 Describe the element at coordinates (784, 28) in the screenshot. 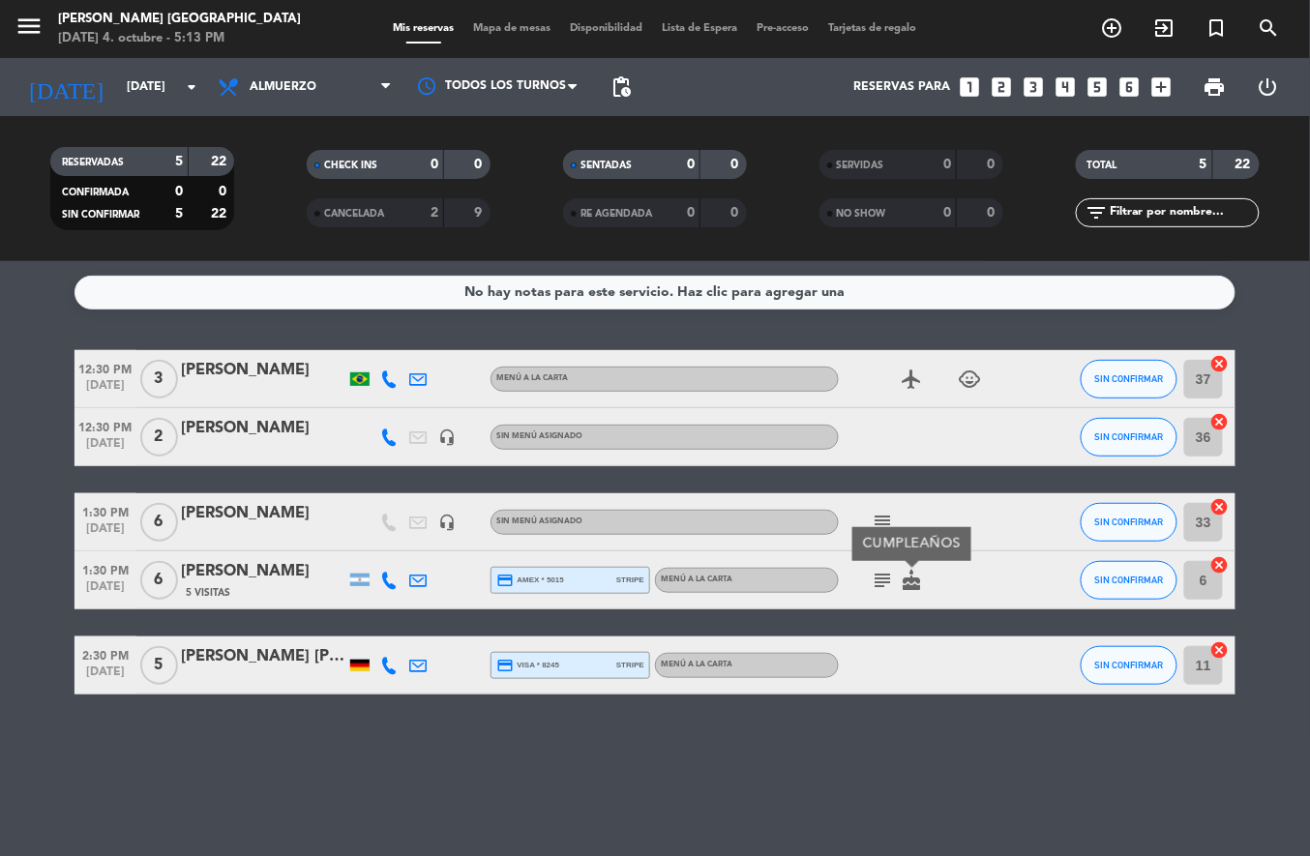

I see `span: Pre-acceso` at that location.